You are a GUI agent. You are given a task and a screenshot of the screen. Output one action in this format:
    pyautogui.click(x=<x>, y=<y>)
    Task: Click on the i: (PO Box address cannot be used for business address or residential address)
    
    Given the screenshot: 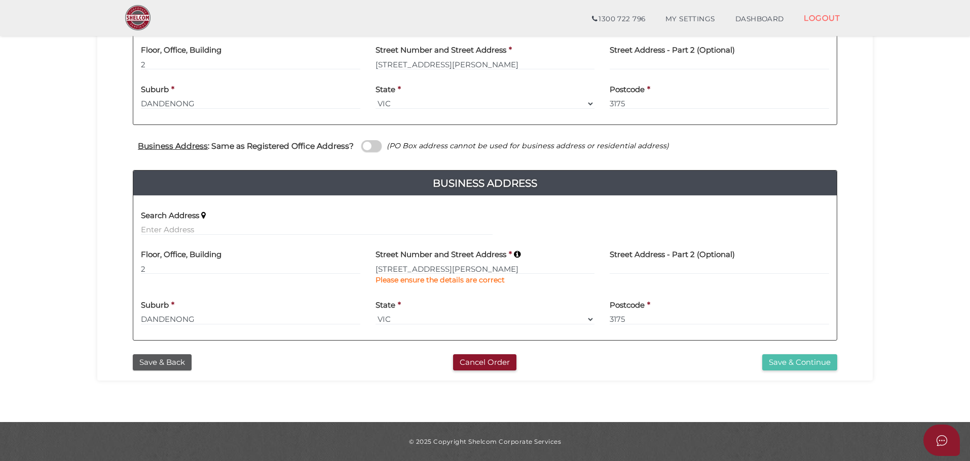 What is the action you would take?
    pyautogui.click(x=527, y=146)
    